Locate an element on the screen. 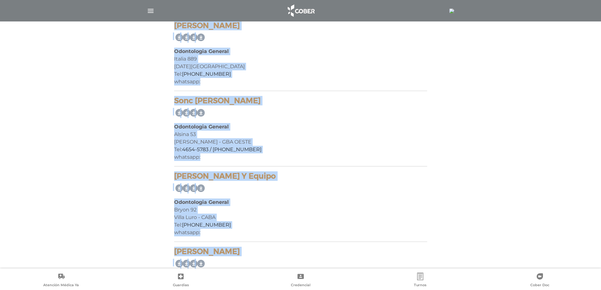 The height and width of the screenshot is (290, 601). span: Atención Médica Ya is located at coordinates (61, 286).